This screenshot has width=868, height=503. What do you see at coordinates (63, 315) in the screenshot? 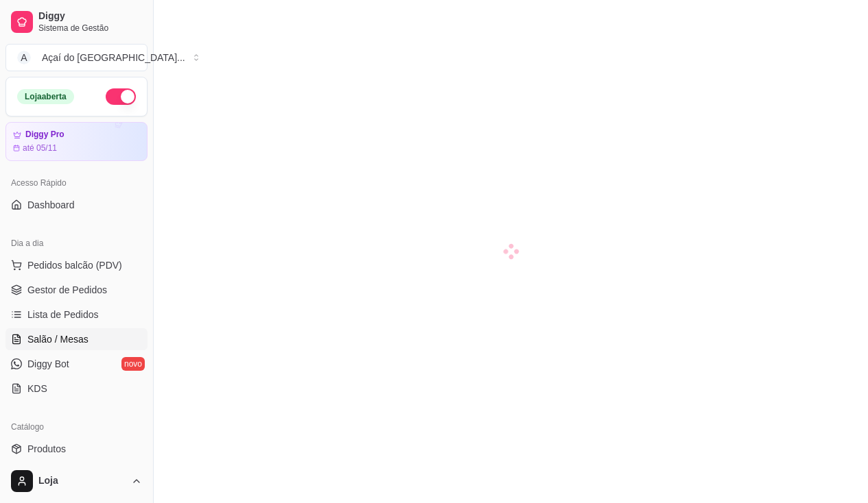
I see `span: Lista de Pedidos` at bounding box center [63, 315].